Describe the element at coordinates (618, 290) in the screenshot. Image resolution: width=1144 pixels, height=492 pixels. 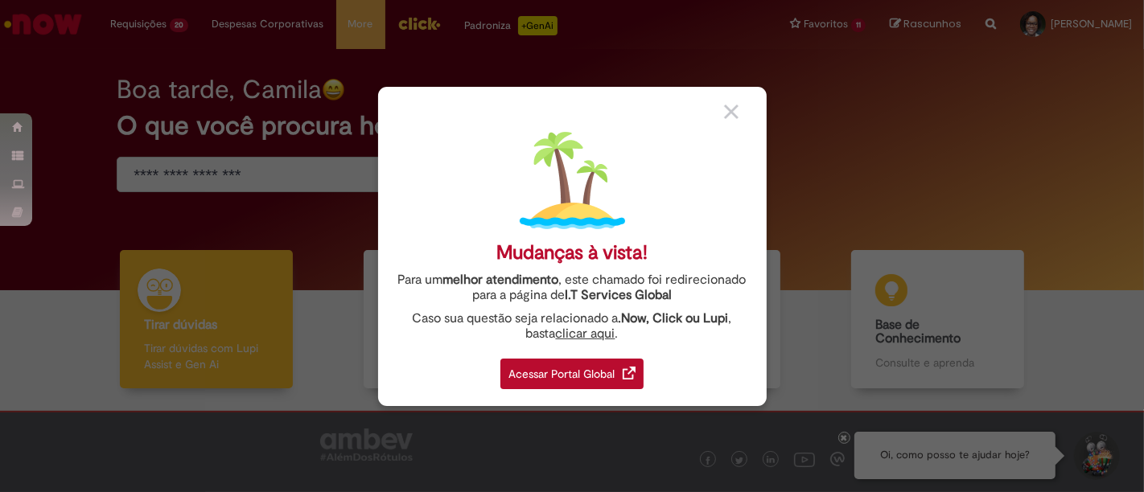
I see `a: I.T Services Global` at that location.